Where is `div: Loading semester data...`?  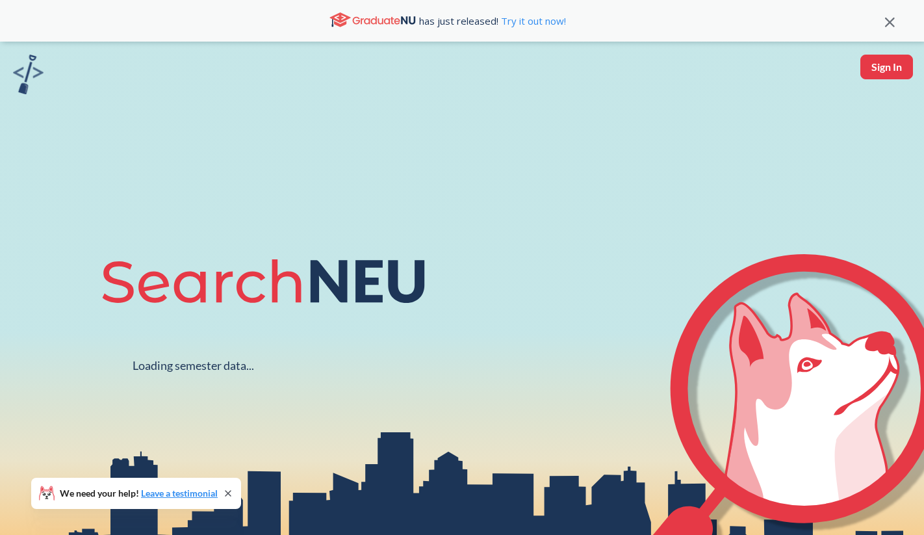 div: Loading semester data... is located at coordinates (193, 365).